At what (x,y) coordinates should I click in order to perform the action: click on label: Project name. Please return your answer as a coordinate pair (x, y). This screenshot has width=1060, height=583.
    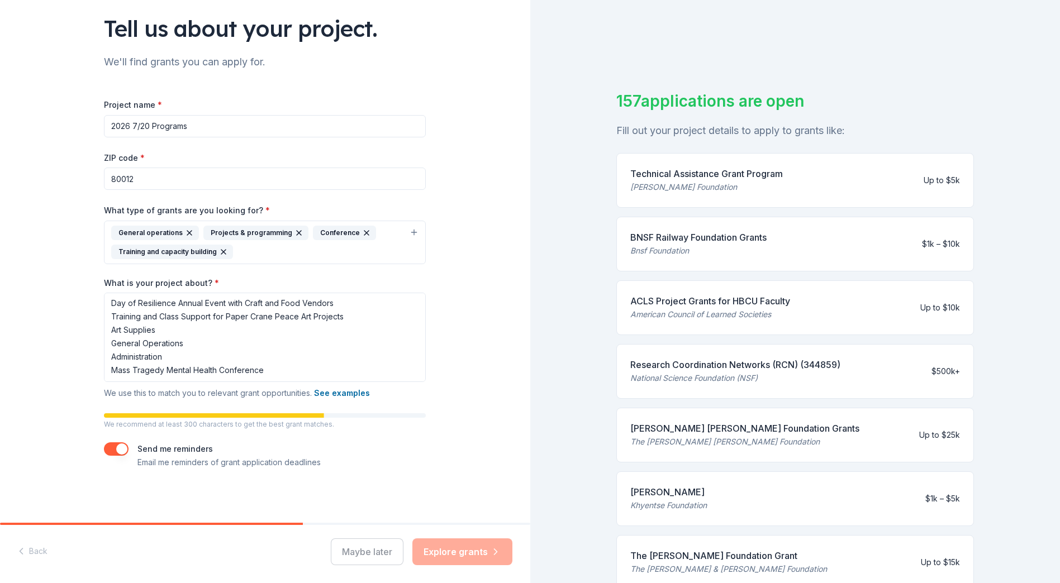
    Looking at the image, I should click on (133, 105).